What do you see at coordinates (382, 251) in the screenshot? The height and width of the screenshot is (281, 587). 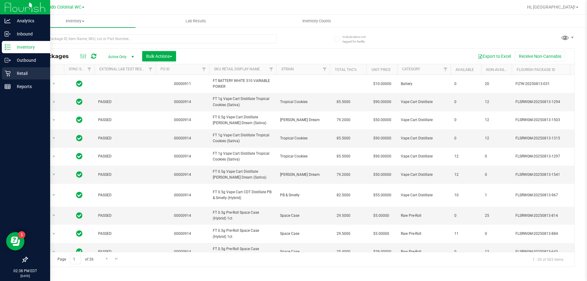 I see `span: $29.00000` at bounding box center [382, 251].